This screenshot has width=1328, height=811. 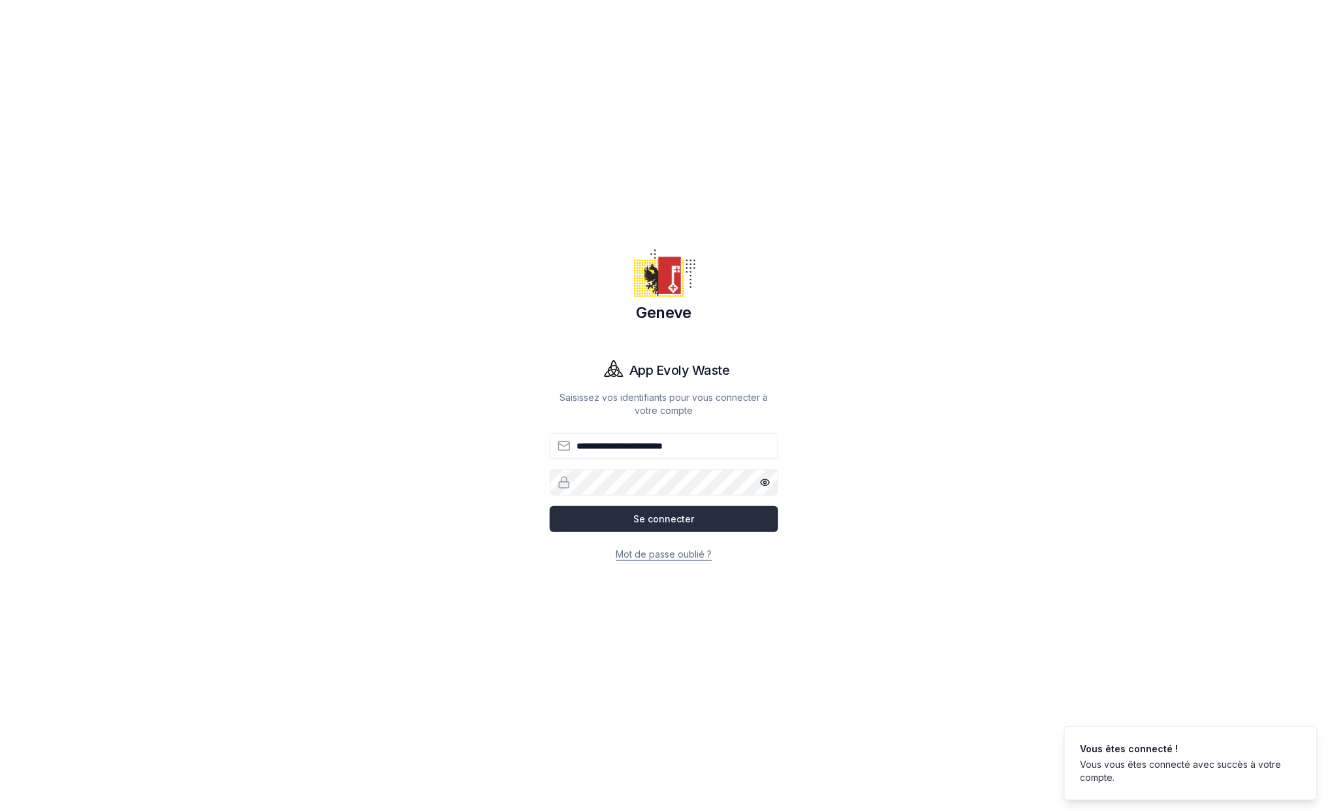 I want to click on img: Evoly Logo, so click(x=614, y=370).